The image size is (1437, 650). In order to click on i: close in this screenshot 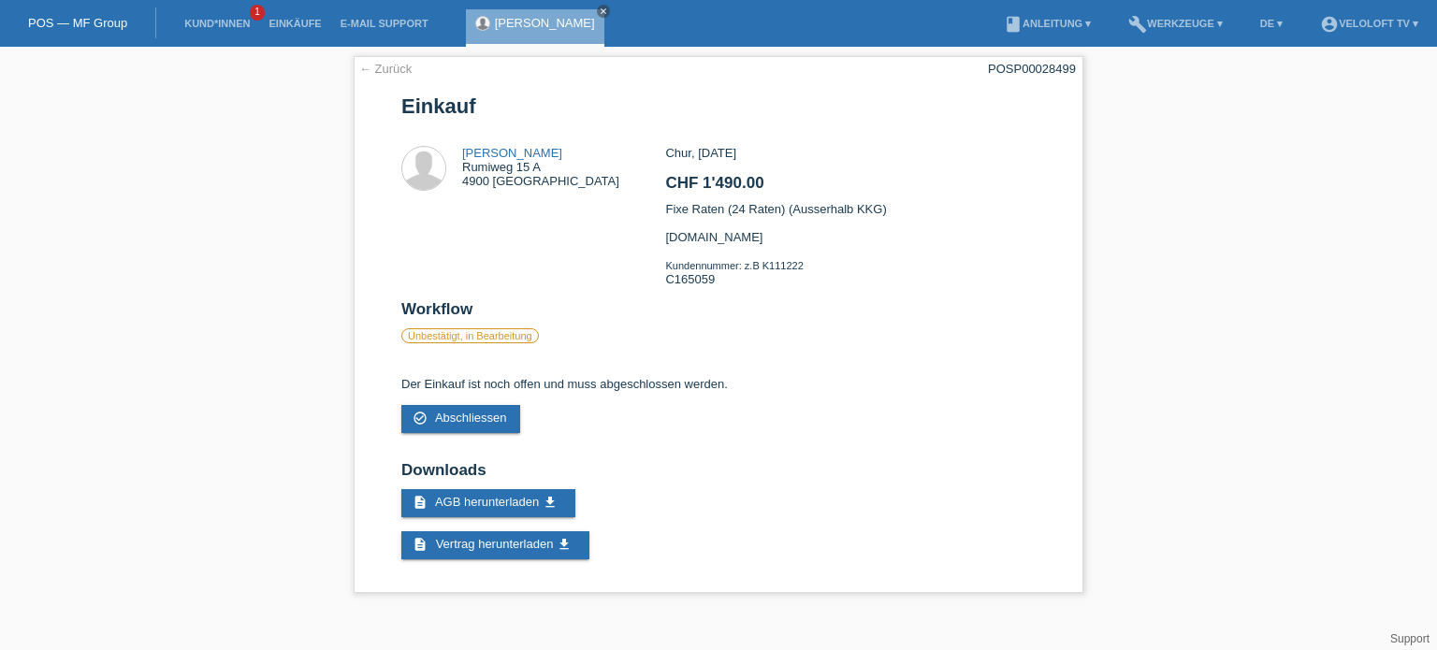, I will do `click(603, 11)`.